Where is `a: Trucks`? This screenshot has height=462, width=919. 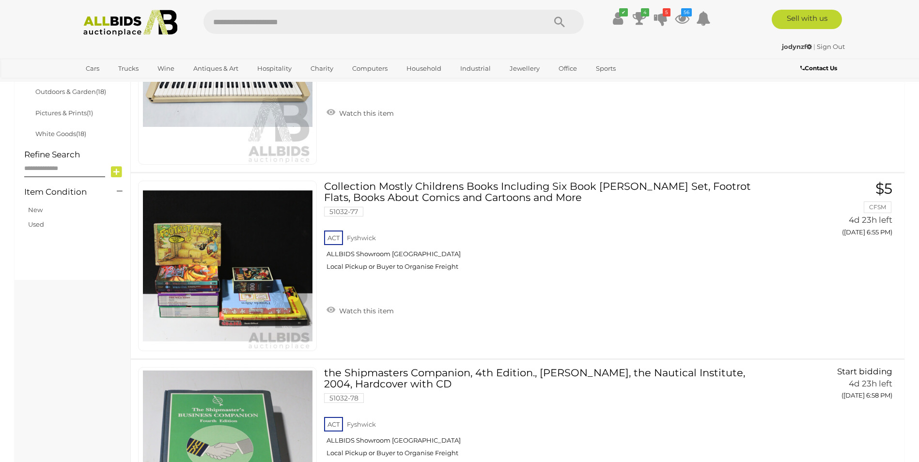 a: Trucks is located at coordinates (128, 68).